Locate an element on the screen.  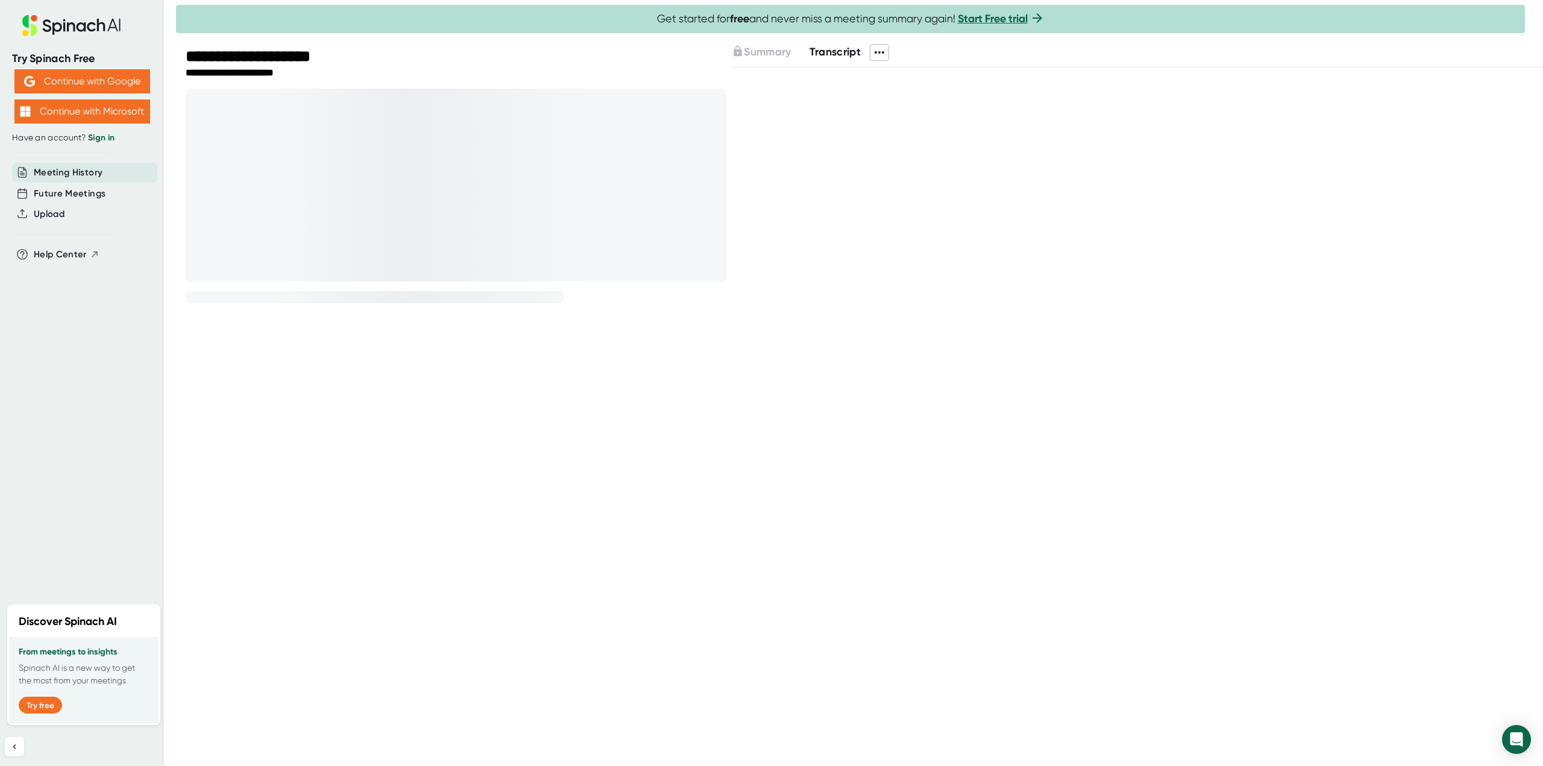
div: Upgrade to access is located at coordinates (771, 52).